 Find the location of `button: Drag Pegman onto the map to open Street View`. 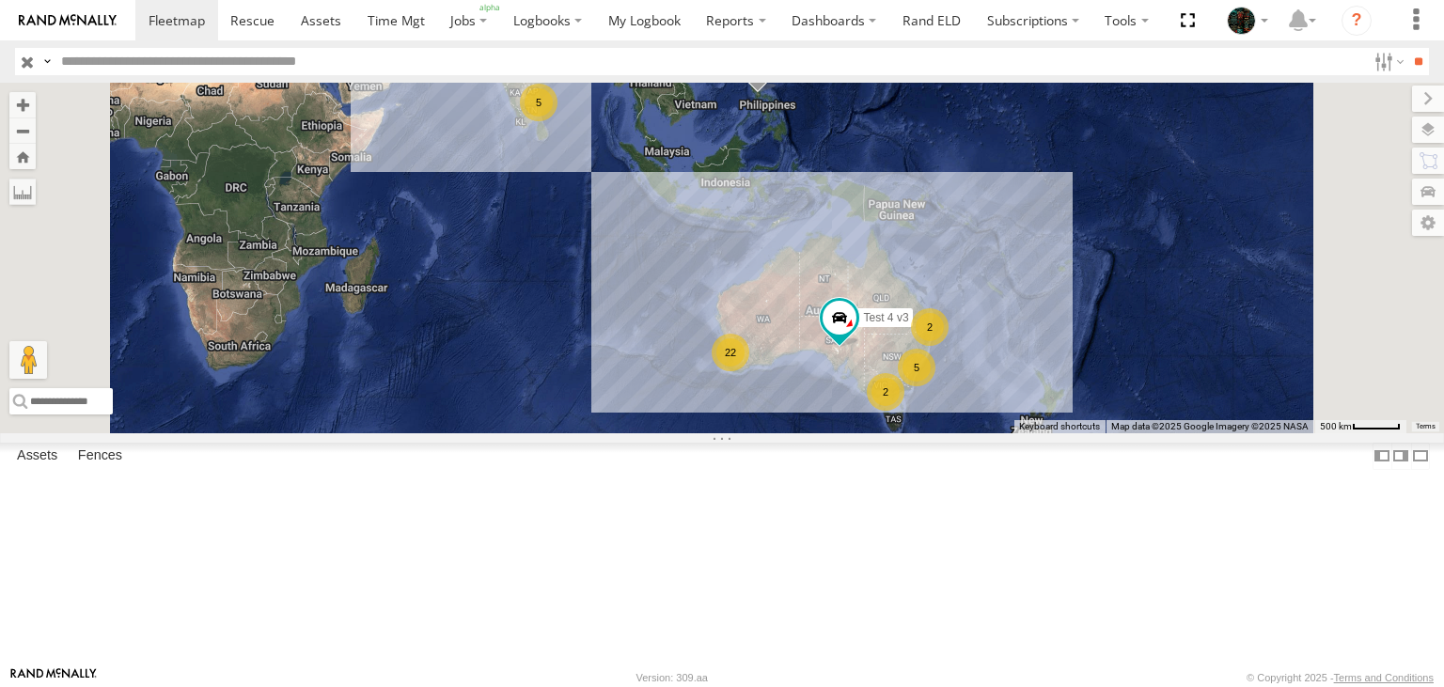

button: Drag Pegman onto the map to open Street View is located at coordinates (28, 360).